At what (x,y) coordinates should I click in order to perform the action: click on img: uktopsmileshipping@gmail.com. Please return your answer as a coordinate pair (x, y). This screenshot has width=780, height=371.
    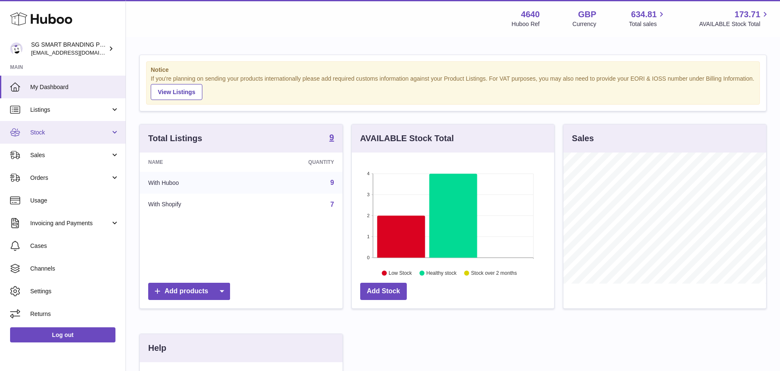
    Looking at the image, I should click on (16, 49).